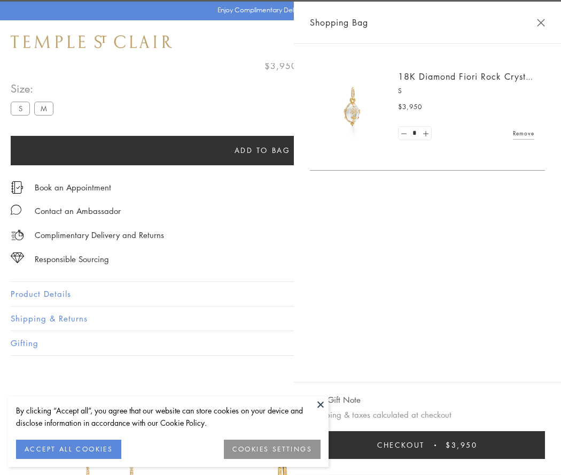 This screenshot has width=561, height=475. What do you see at coordinates (428, 414) in the screenshot?
I see `p: Shipping & taxes calculated at checkout` at bounding box center [428, 414].